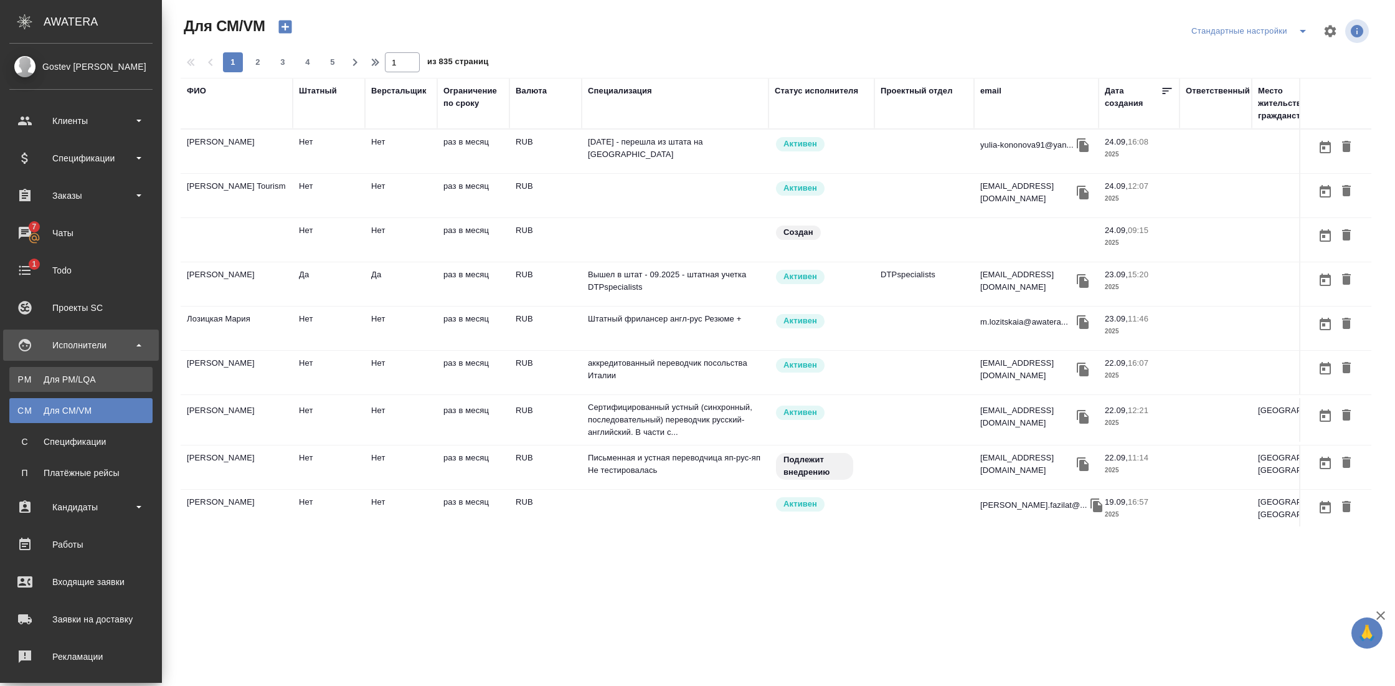 The height and width of the screenshot is (686, 1395). I want to click on a: 1Todo, so click(81, 270).